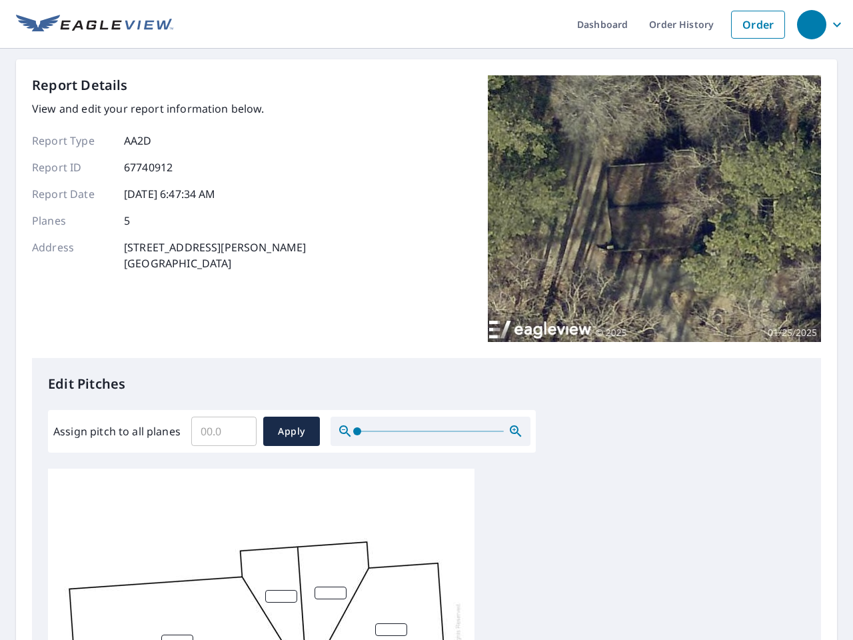 The height and width of the screenshot is (640, 853). Describe the element at coordinates (654, 209) in the screenshot. I see `img: Top image` at that location.